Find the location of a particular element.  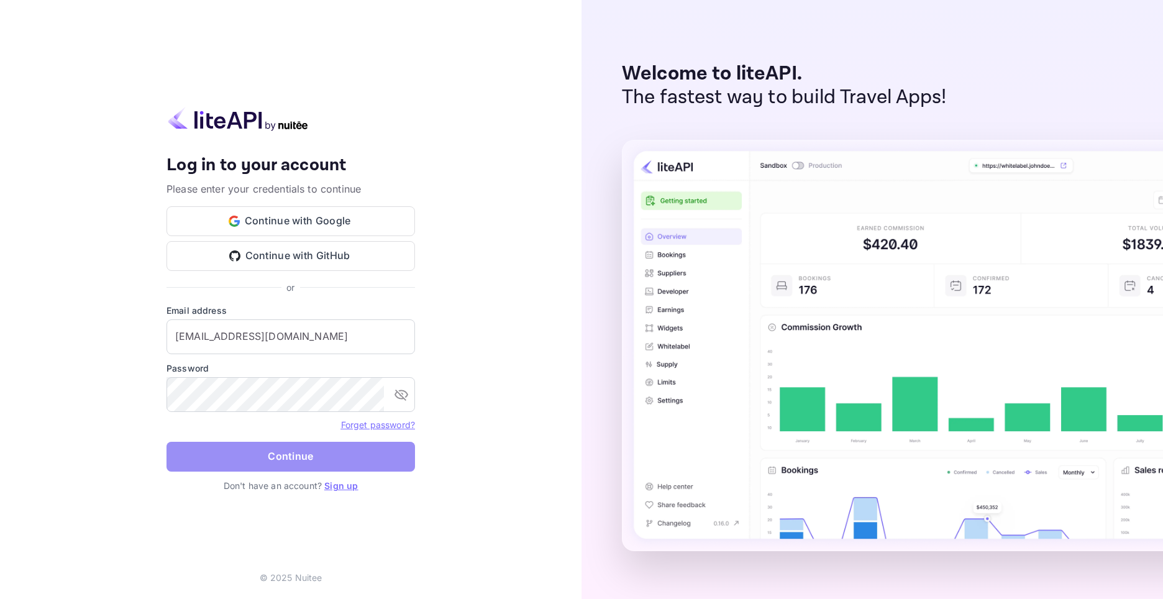

h4: Log in to your account is located at coordinates (291, 165).